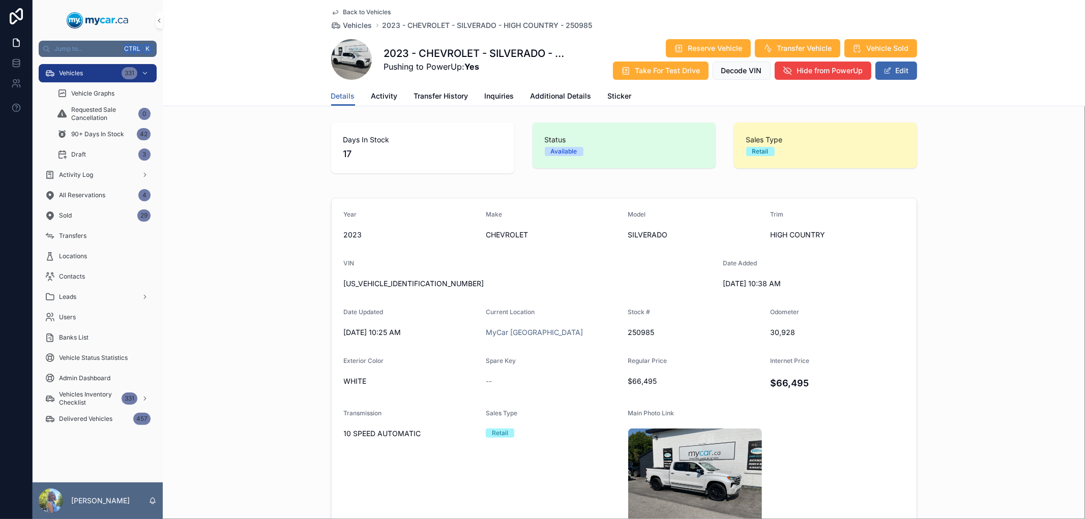 This screenshot has width=1085, height=519. I want to click on span: Details, so click(343, 96).